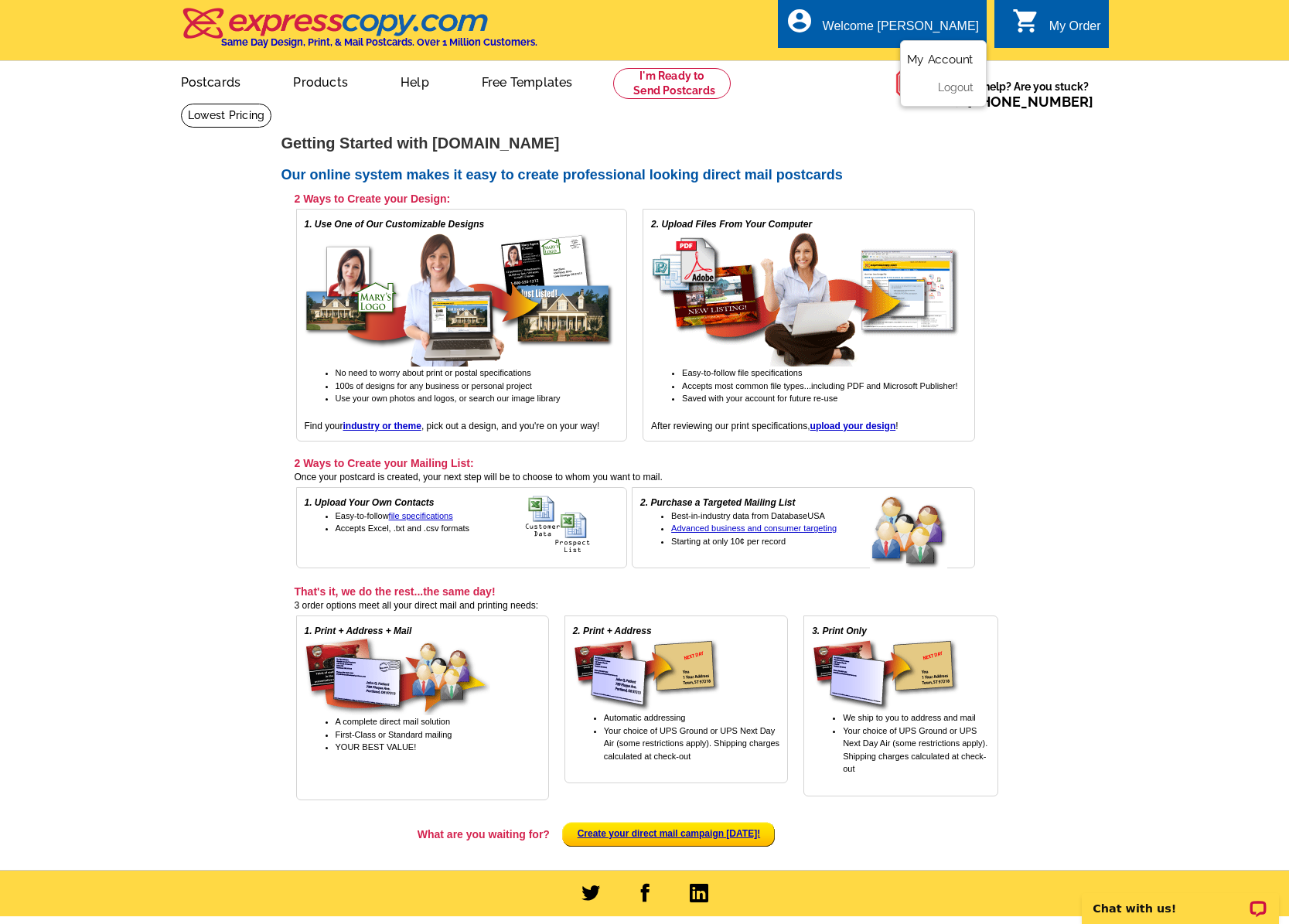  What do you see at coordinates (941, 59) in the screenshot?
I see `a: My Account` at bounding box center [941, 59].